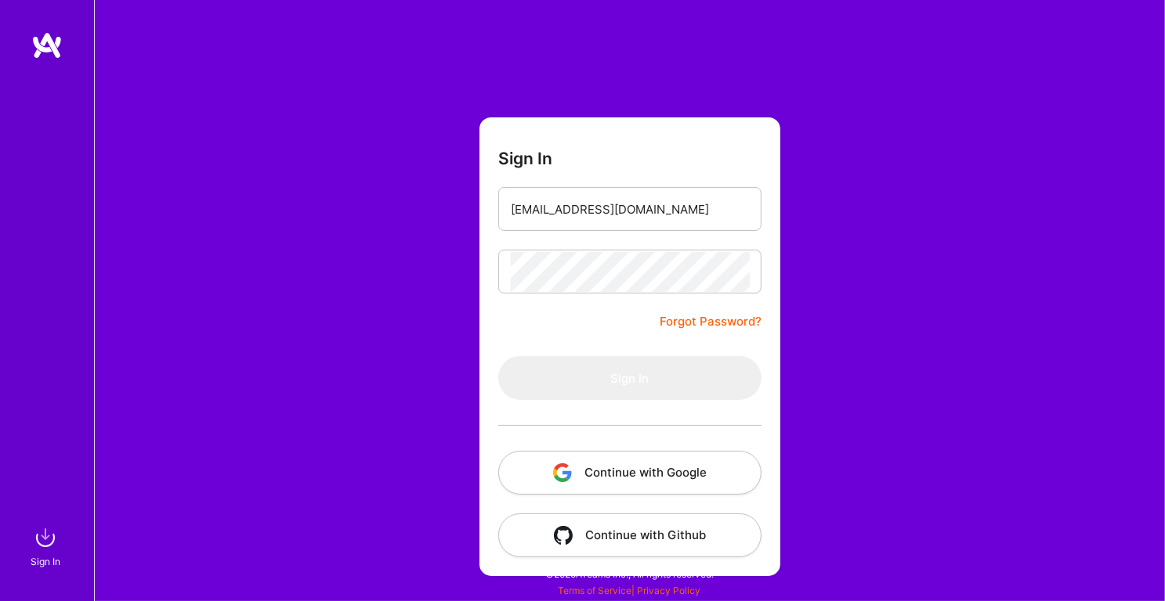 The image size is (1165, 601). Describe the element at coordinates (630, 209) in the screenshot. I see `input: Email...` at that location.